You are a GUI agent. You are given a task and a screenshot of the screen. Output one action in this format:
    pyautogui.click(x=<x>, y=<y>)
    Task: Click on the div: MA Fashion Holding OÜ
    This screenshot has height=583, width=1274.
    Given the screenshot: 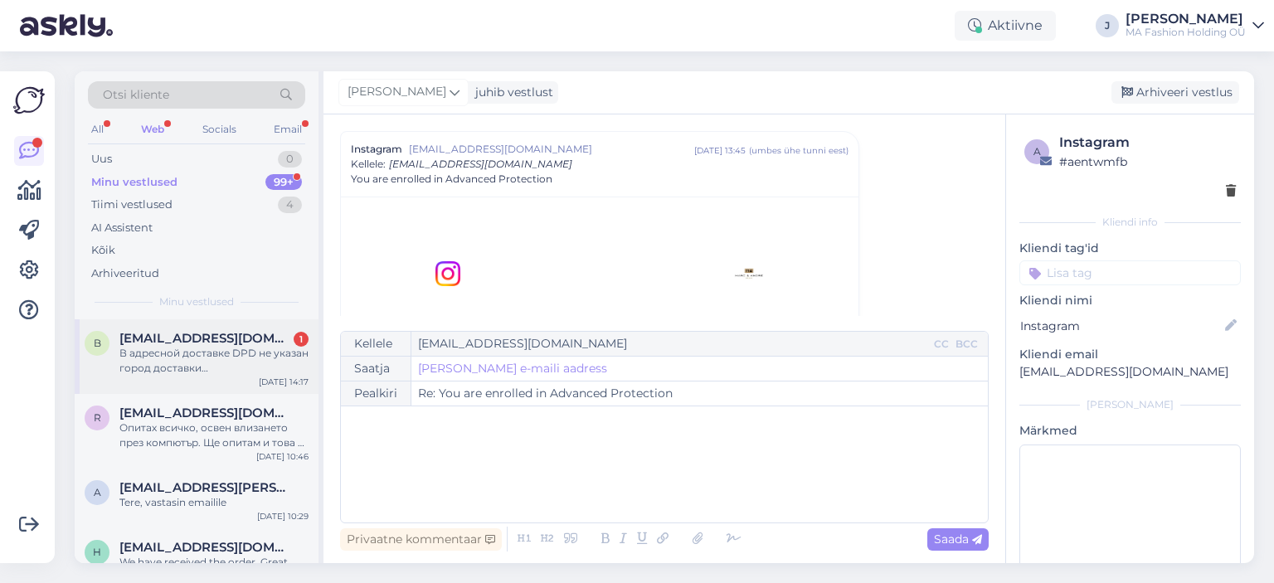 What is the action you would take?
    pyautogui.click(x=1185, y=32)
    